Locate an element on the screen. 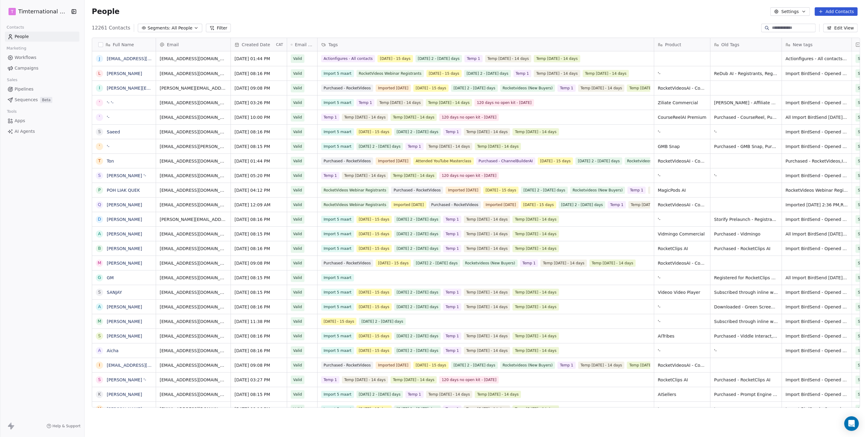  a: POH LIAK QUEK is located at coordinates (123, 190).